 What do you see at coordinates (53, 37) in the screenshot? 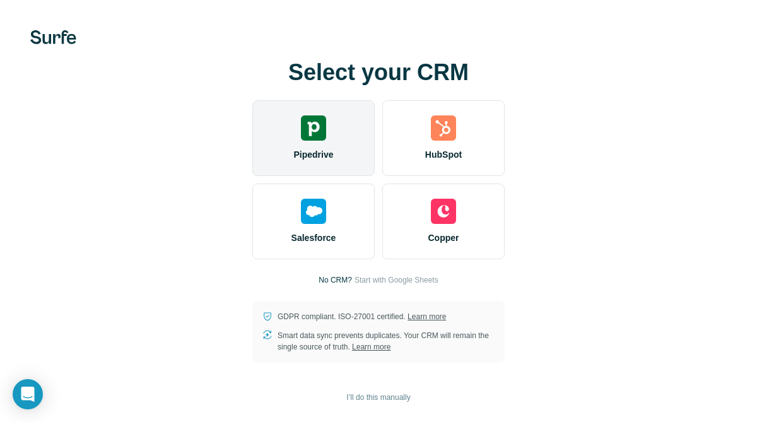
I see `img: Surfe's logo` at bounding box center [53, 37].